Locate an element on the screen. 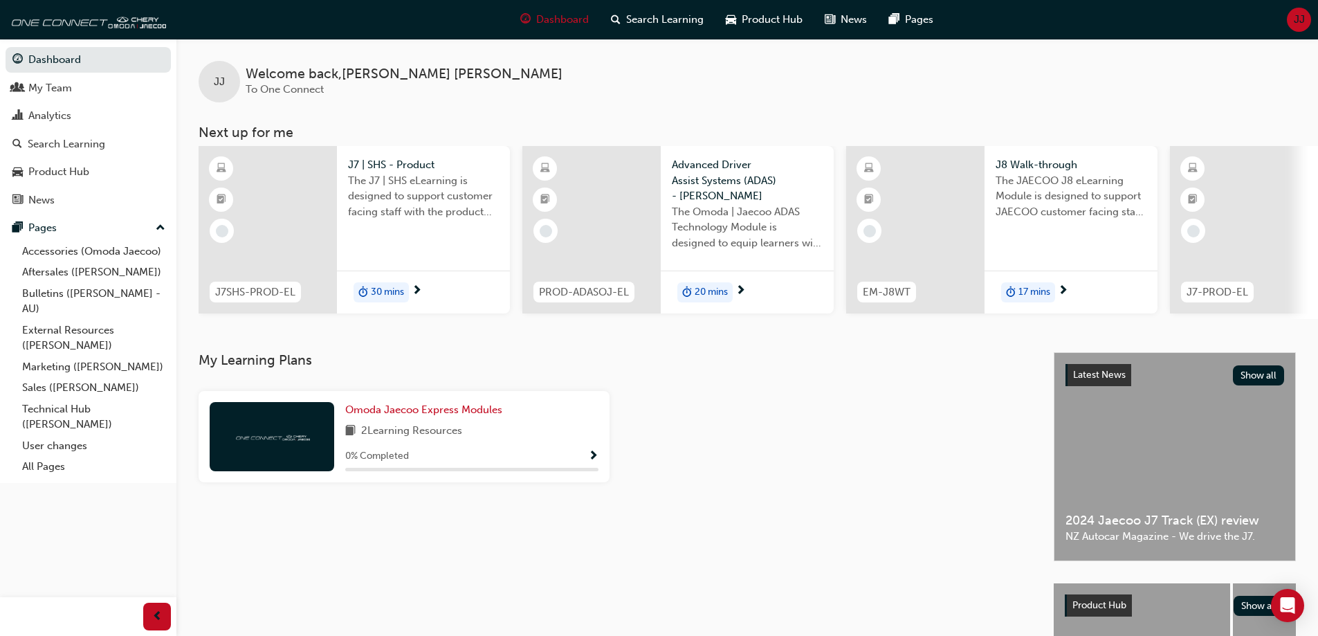  a: Latest NewsShow all2024 Jaecoo J7 Track (EX) reviewNZ Autocar Magazine - We drive the J7. is located at coordinates (1175, 457).